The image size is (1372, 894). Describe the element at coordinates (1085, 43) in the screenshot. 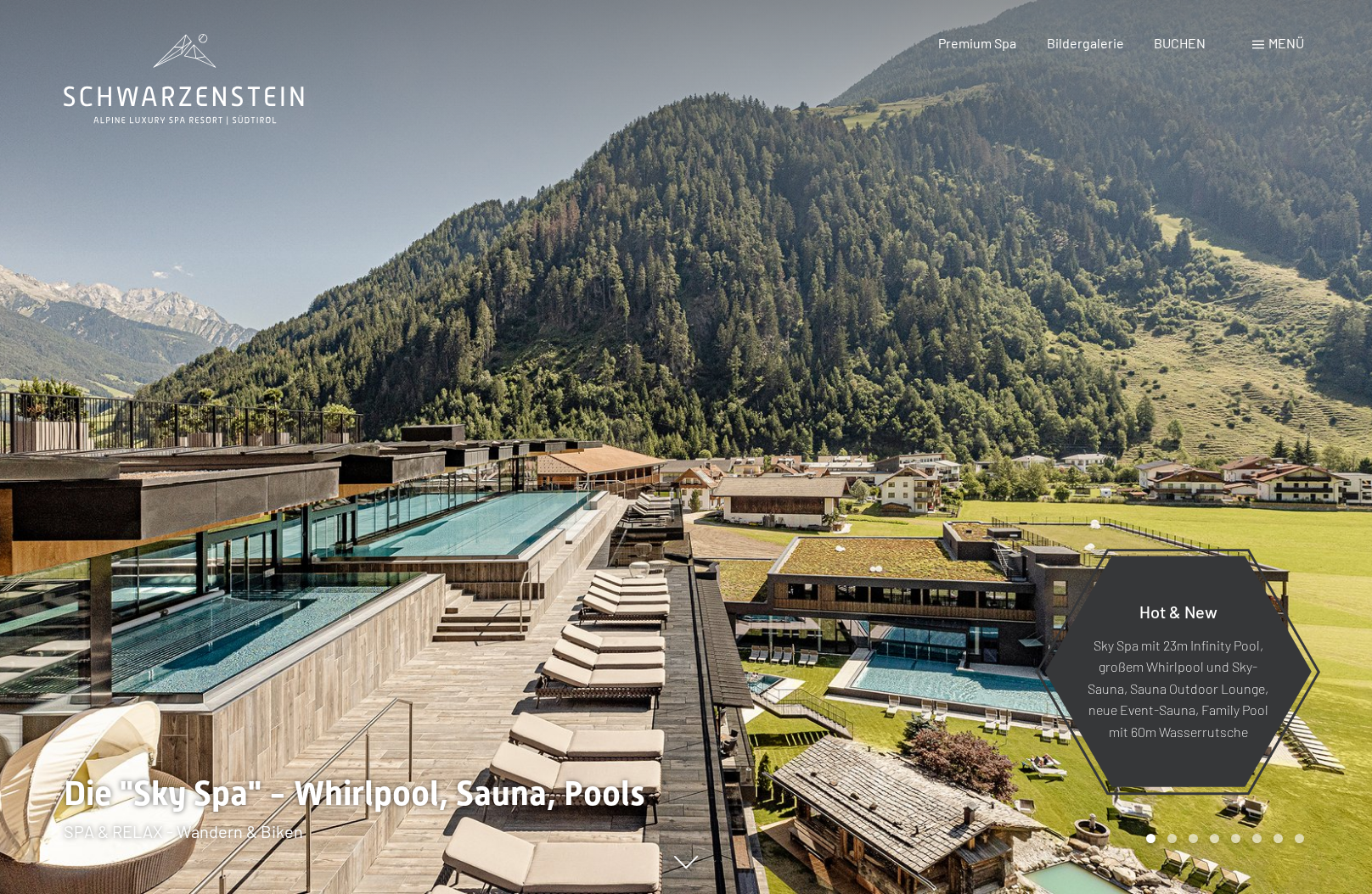

I see `span: Bildergalerie` at that location.